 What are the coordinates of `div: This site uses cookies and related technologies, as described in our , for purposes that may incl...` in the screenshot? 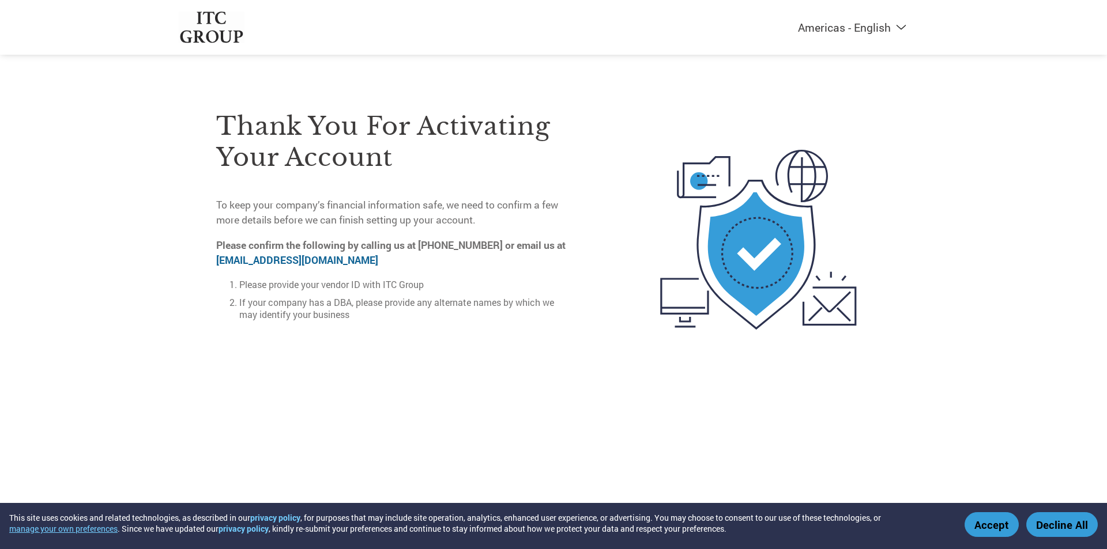 It's located at (478, 523).